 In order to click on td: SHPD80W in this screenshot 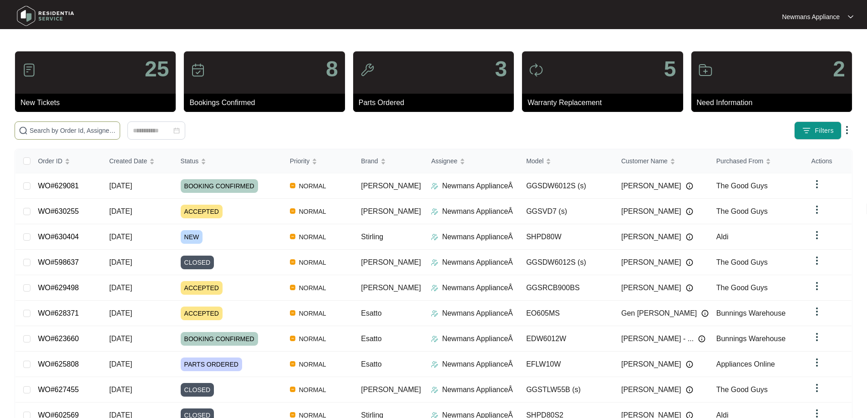, I will do `click(566, 237)`.